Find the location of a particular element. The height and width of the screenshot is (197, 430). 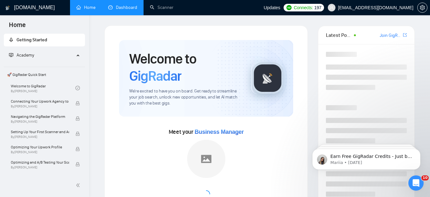

span: fund-projection-screen is located at coordinates (11, 55).